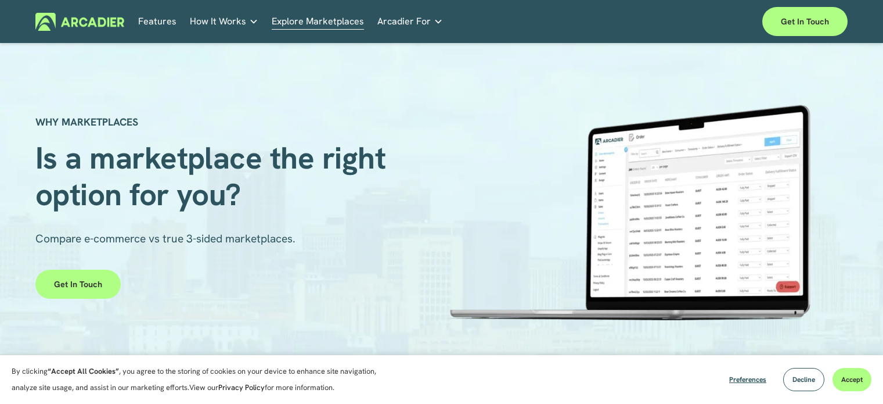 This screenshot has height=404, width=883. Describe the element at coordinates (404, 21) in the screenshot. I see `span: Arcadier For` at that location.